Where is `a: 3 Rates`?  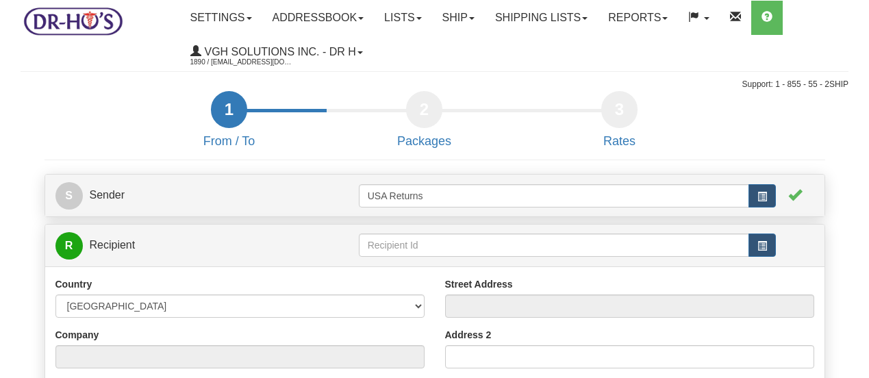
a: 3 Rates is located at coordinates (619, 126).